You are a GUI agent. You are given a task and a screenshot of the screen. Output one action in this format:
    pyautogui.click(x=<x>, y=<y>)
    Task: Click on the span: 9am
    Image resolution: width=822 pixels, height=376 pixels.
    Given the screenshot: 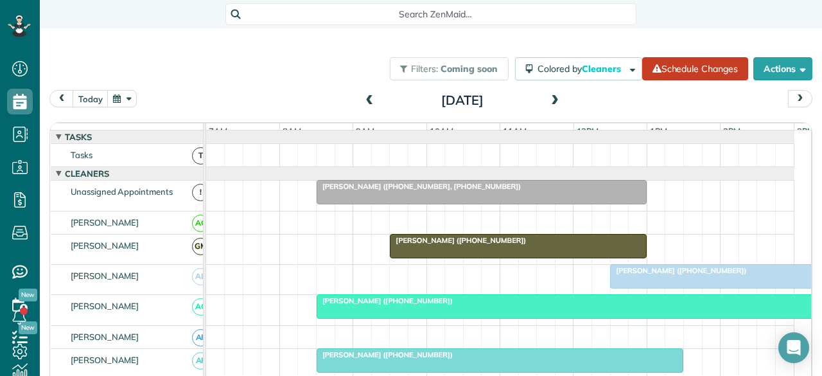 What is the action you would take?
    pyautogui.click(x=365, y=131)
    